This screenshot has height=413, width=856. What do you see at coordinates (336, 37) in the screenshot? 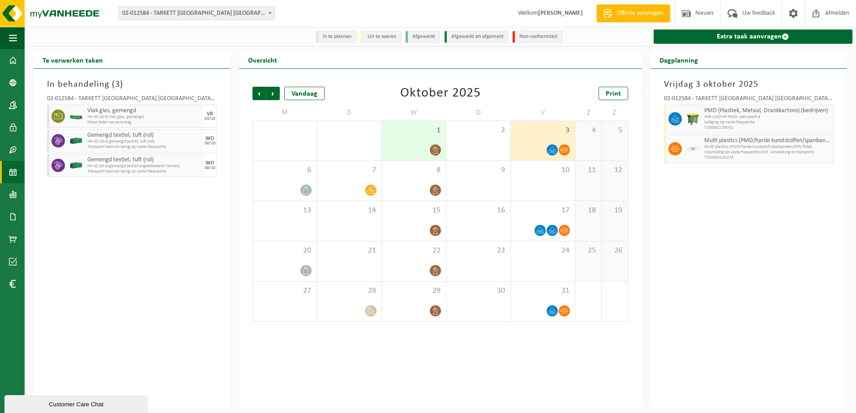
I see `li: In te plannen` at bounding box center [336, 37].